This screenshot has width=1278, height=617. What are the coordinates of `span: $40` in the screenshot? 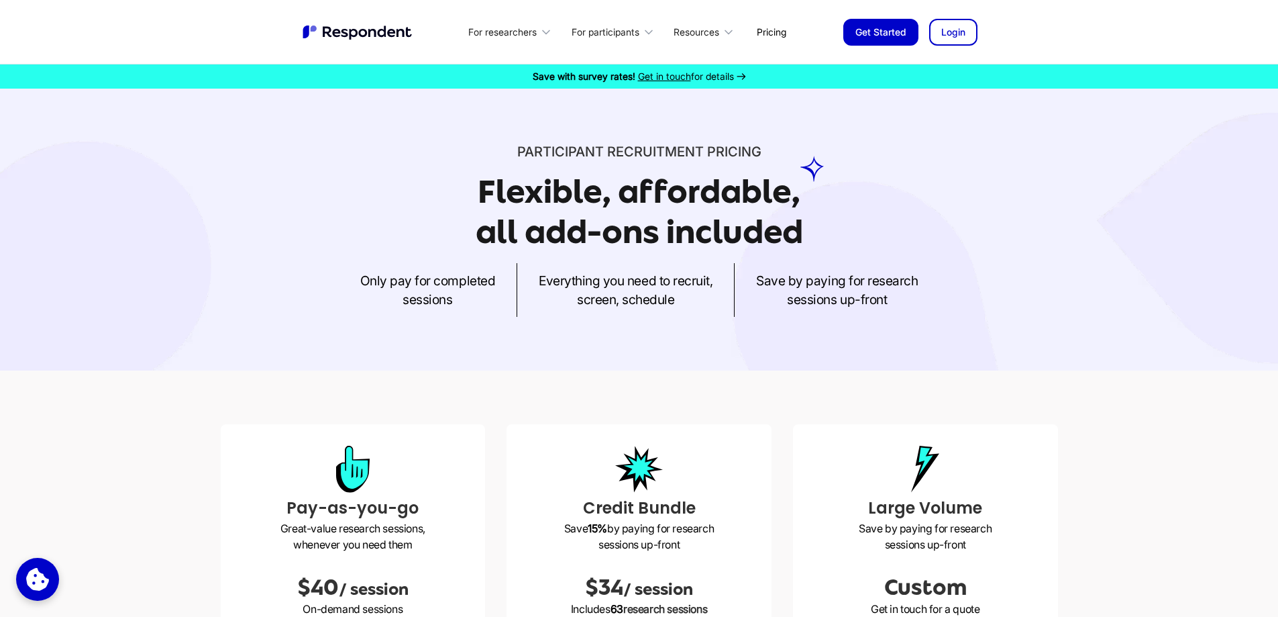 It's located at (318, 587).